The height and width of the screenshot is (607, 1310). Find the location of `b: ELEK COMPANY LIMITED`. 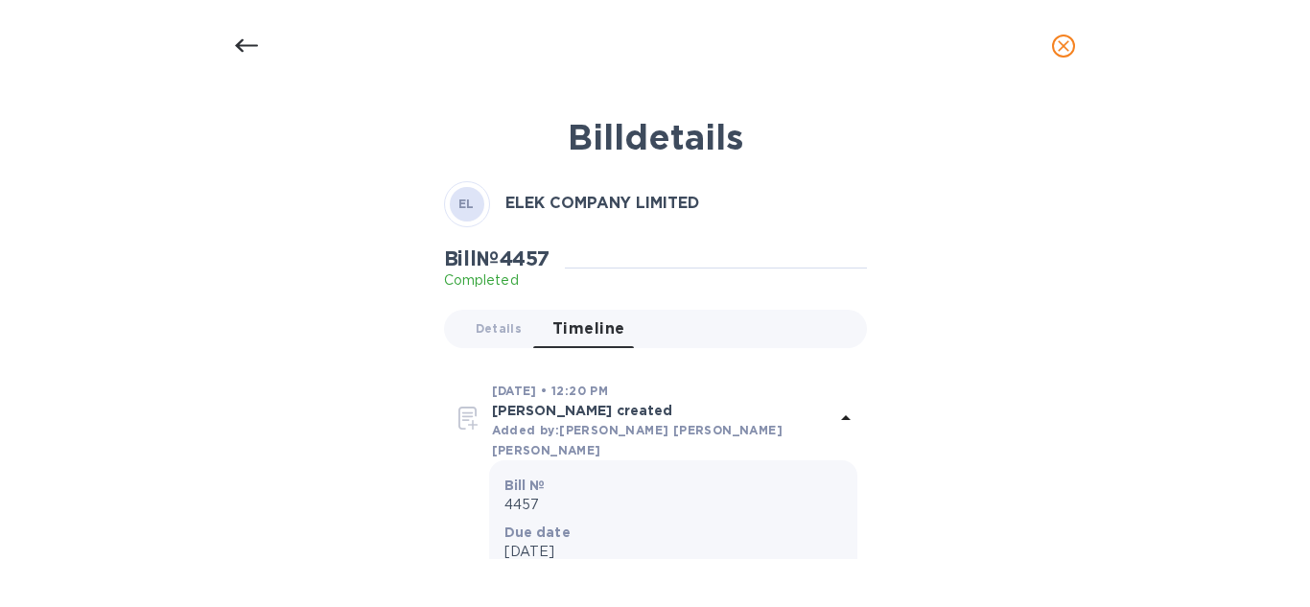

b: ELEK COMPANY LIMITED is located at coordinates (602, 202).